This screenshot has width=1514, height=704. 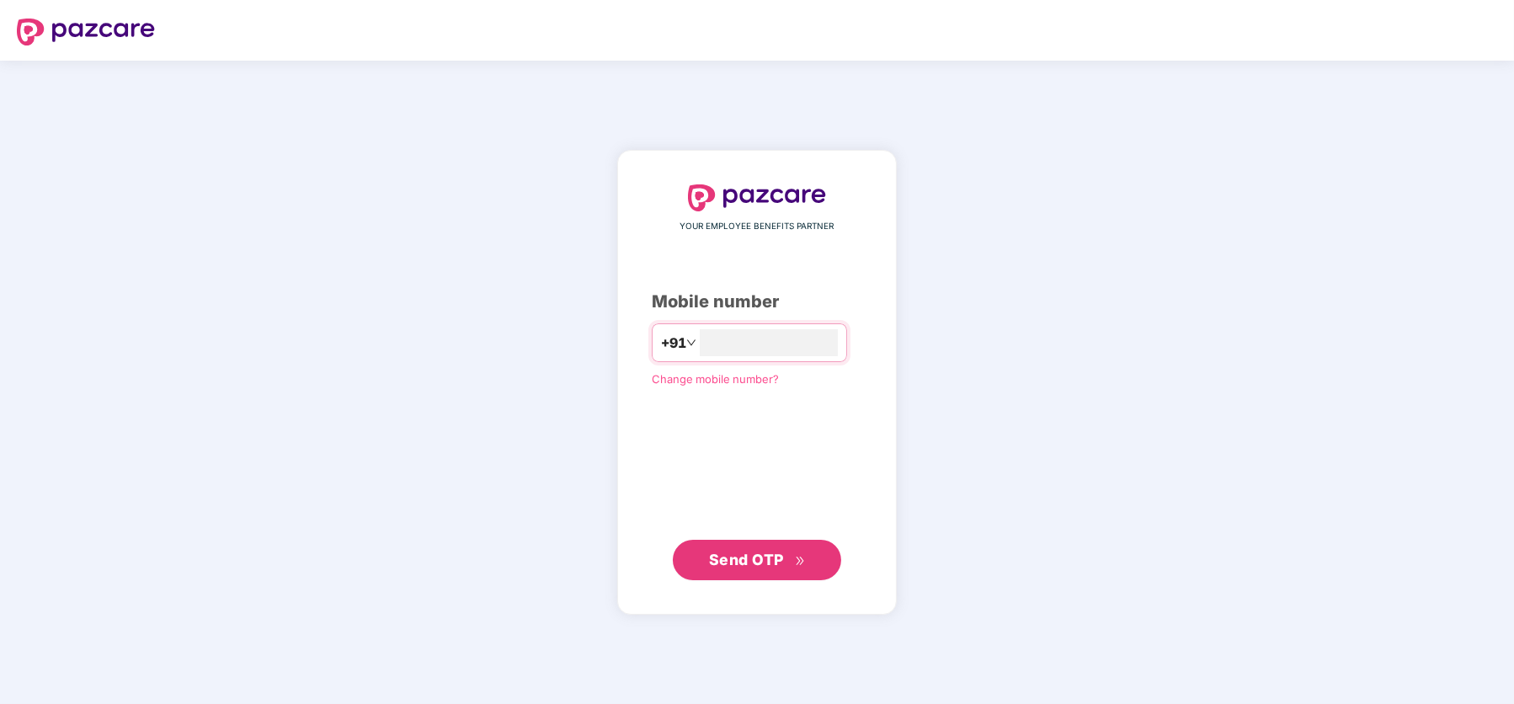 What do you see at coordinates (715, 379) in the screenshot?
I see `span: Change mobile number?` at bounding box center [715, 379].